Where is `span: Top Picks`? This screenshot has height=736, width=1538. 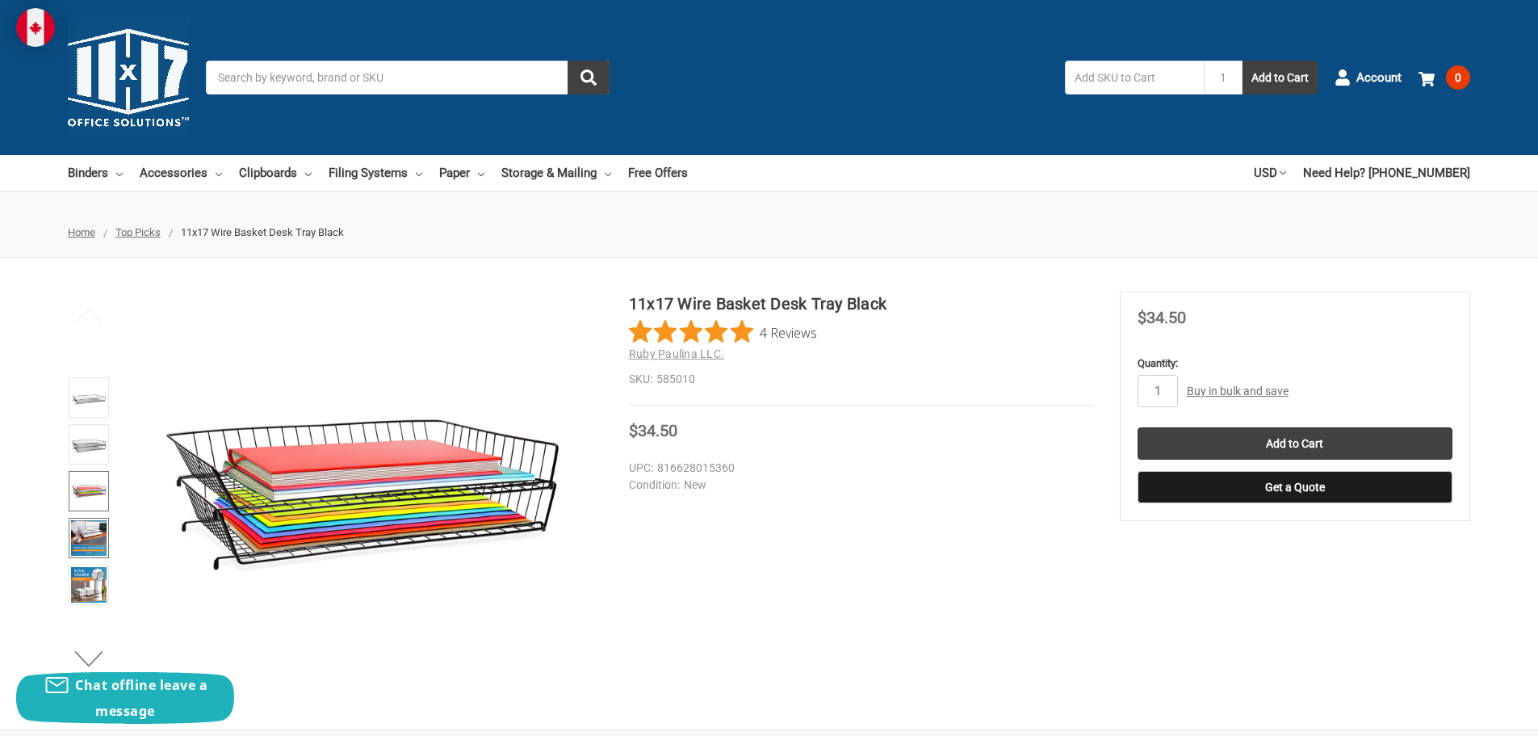
span: Top Picks is located at coordinates (138, 232).